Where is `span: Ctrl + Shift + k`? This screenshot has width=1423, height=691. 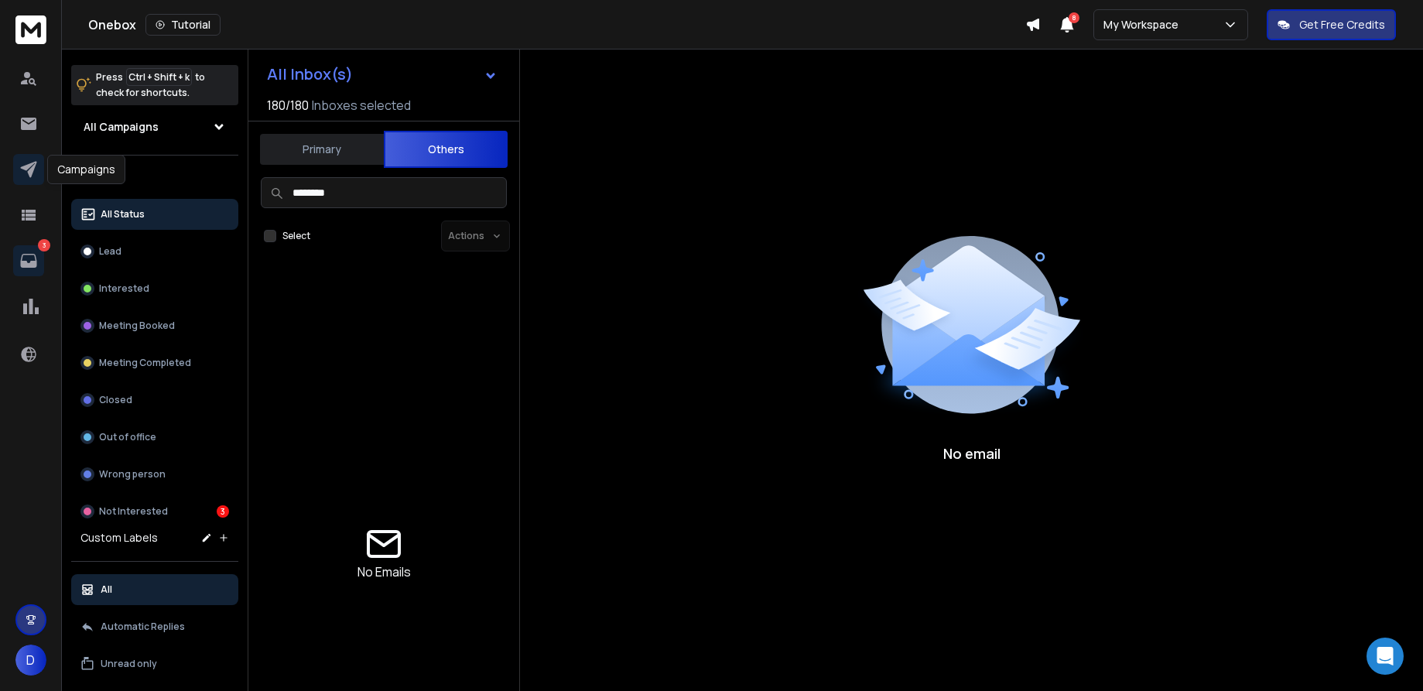
span: Ctrl + Shift + k is located at coordinates (159, 77).